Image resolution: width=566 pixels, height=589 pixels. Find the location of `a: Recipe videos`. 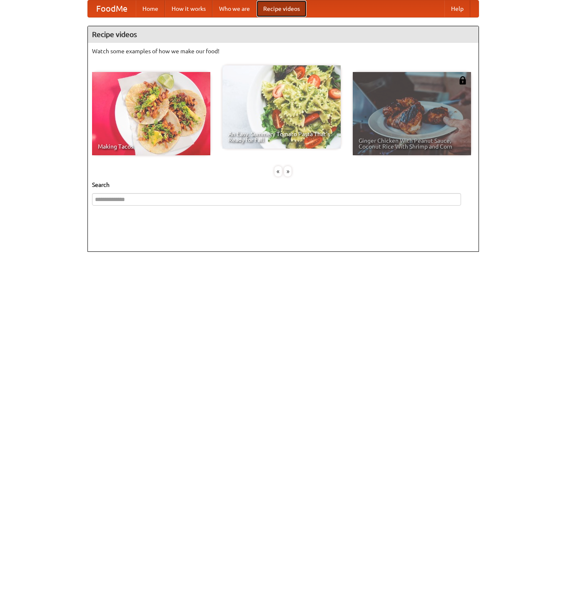

a: Recipe videos is located at coordinates (281, 9).